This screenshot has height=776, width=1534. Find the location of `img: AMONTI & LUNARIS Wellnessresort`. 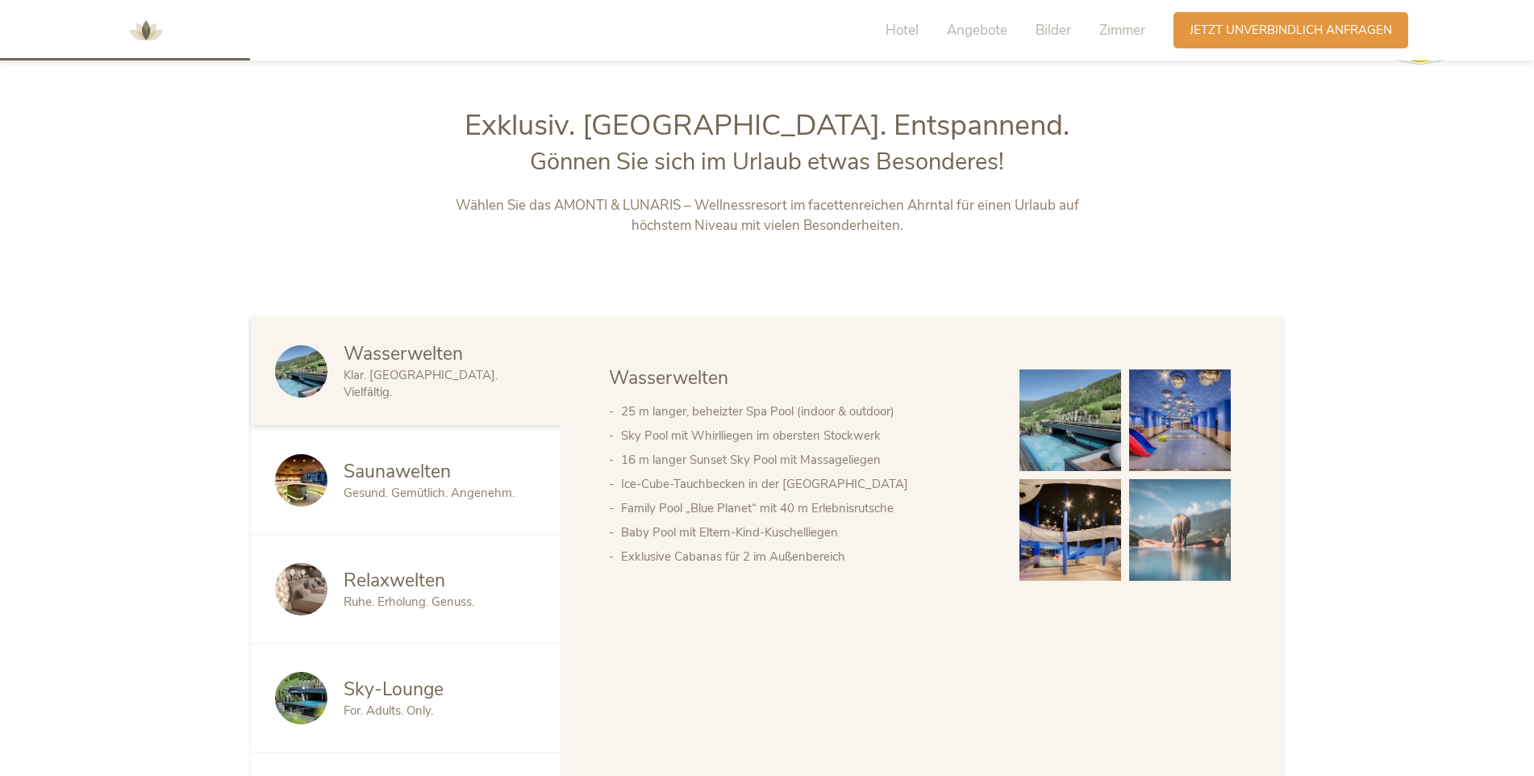

img: AMONTI & LUNARIS Wellnessresort is located at coordinates (146, 31).